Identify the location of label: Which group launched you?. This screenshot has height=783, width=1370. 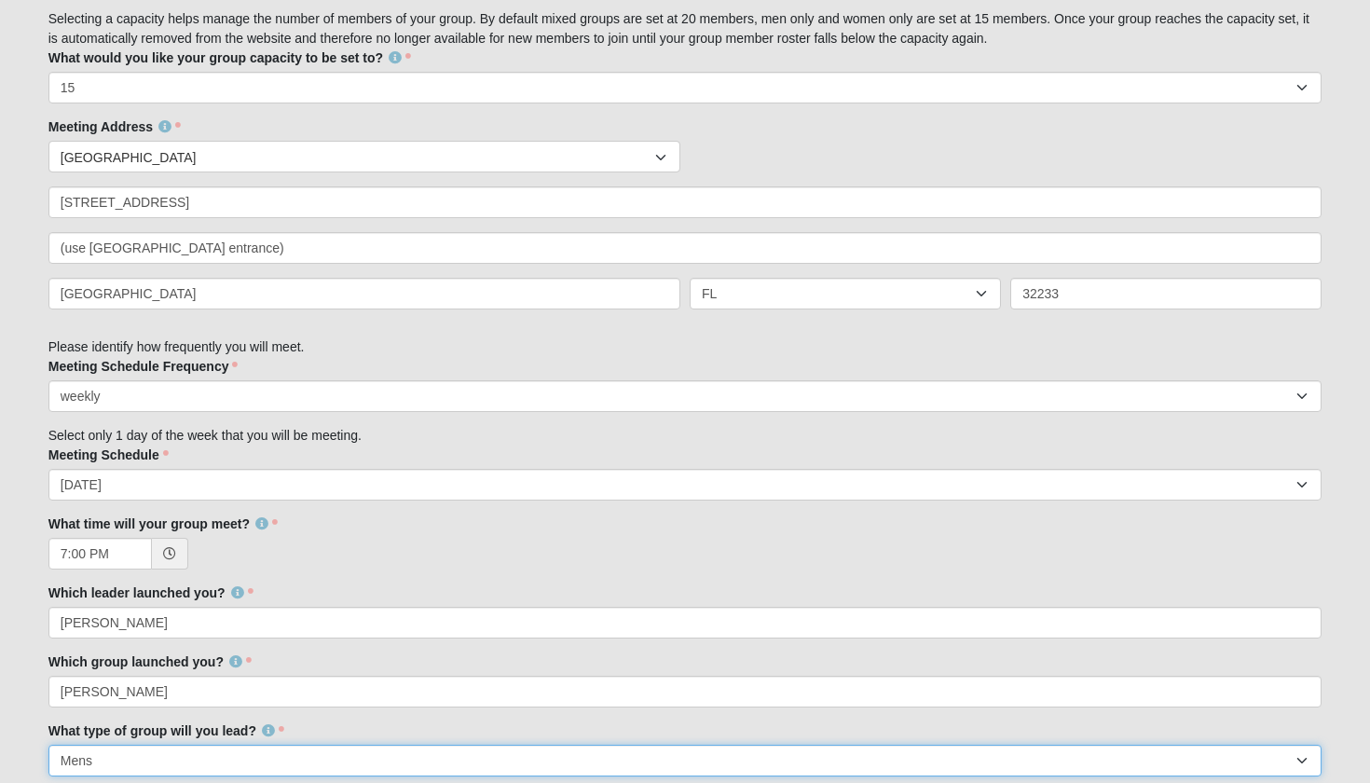
(150, 662).